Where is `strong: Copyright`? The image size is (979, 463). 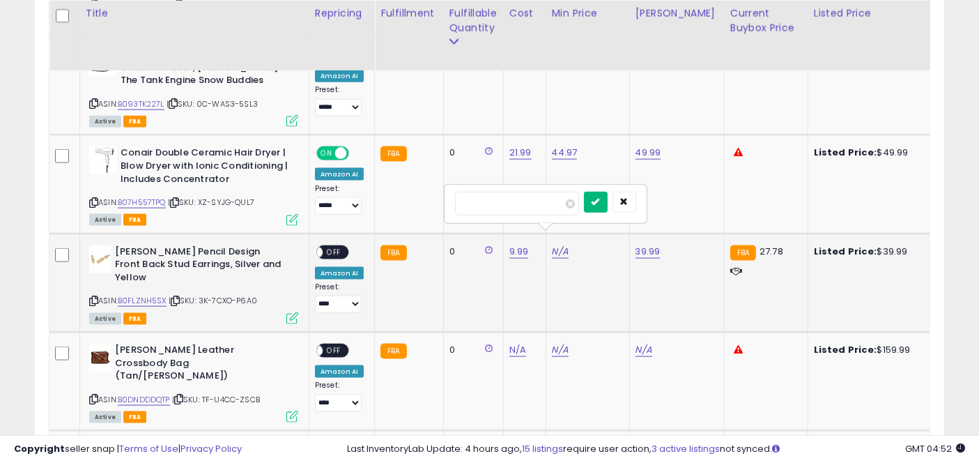
strong: Copyright is located at coordinates (39, 448).